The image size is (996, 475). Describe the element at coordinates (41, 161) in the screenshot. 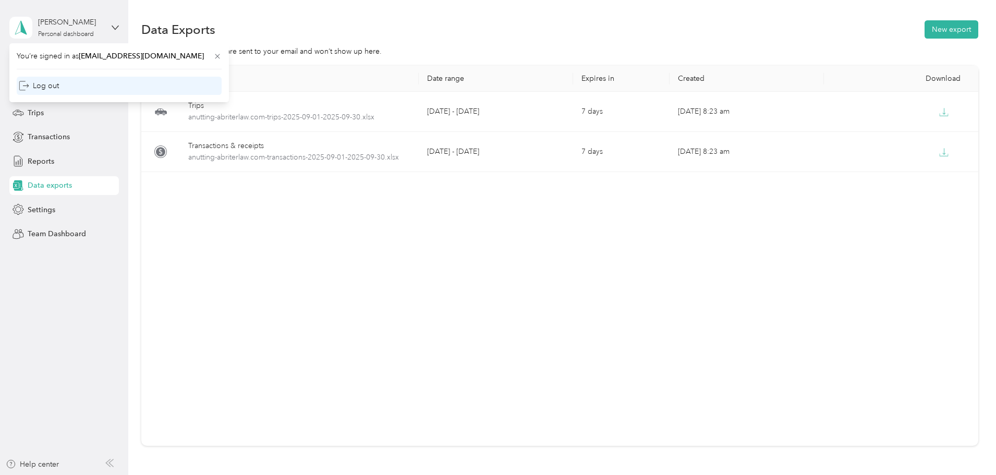

I see `span: Reports` at that location.